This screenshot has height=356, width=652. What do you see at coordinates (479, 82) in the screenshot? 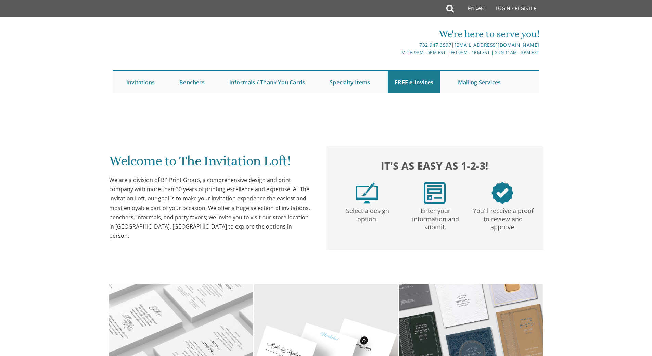
I see `a: Mailing Services` at bounding box center [479, 82].